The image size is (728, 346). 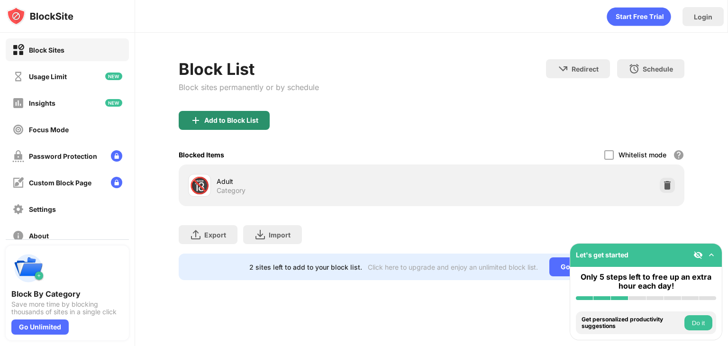 What do you see at coordinates (46, 50) in the screenshot?
I see `div: Block Sites` at bounding box center [46, 50].